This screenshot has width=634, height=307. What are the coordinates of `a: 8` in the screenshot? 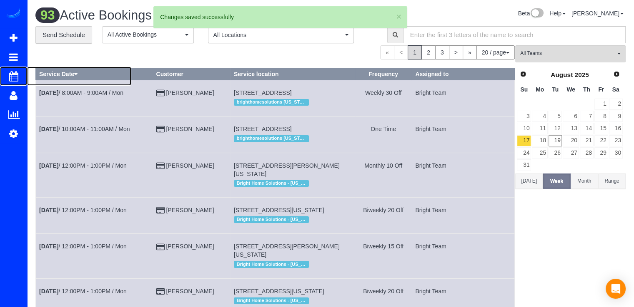 It's located at (601, 116).